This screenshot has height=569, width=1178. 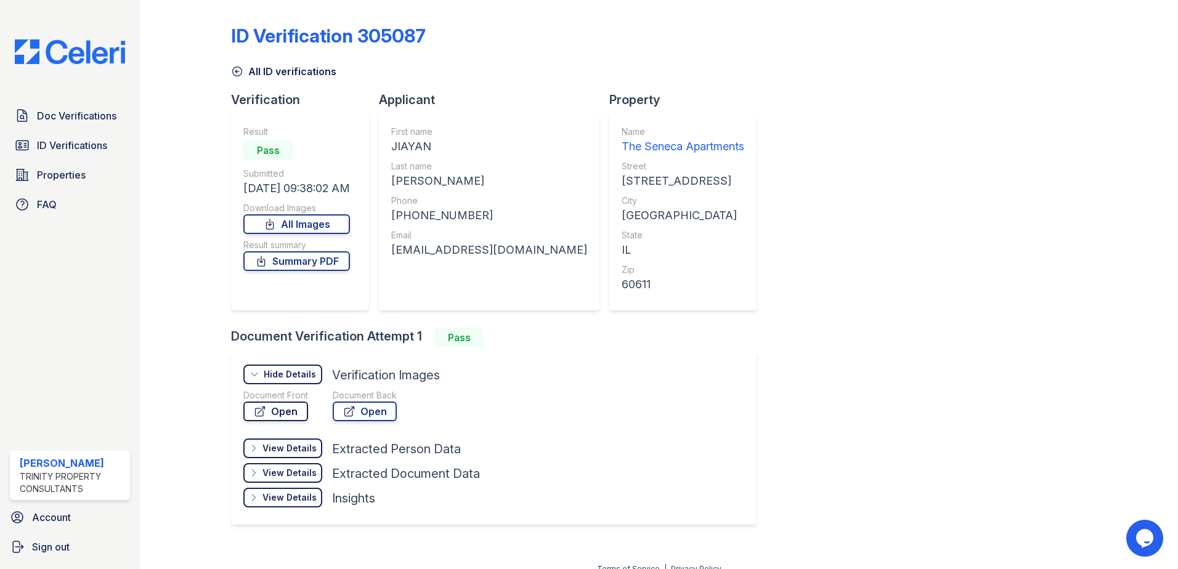 I want to click on span: Account, so click(x=51, y=518).